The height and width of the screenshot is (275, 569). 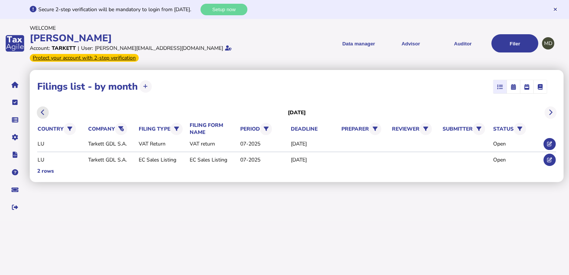 What do you see at coordinates (15, 102) in the screenshot?
I see `button: Tasks` at bounding box center [15, 102].